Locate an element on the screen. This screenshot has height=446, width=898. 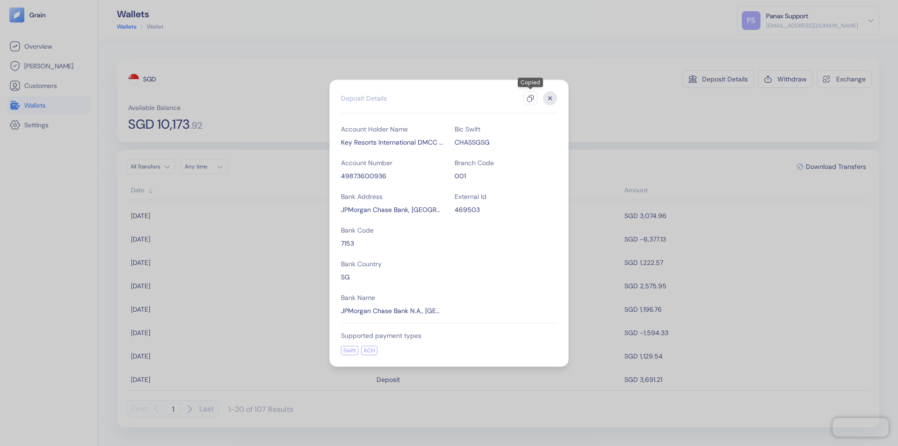
div: 49873600936 is located at coordinates (392, 176).